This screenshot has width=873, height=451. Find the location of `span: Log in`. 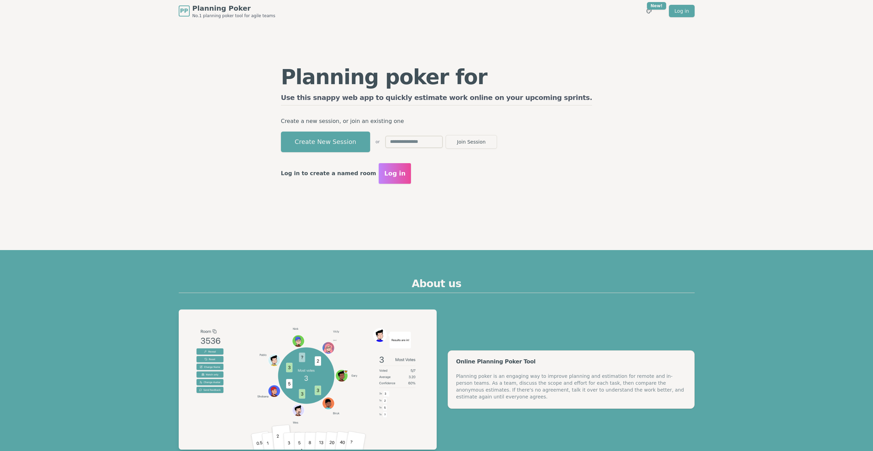

span: Log in is located at coordinates (395, 173).